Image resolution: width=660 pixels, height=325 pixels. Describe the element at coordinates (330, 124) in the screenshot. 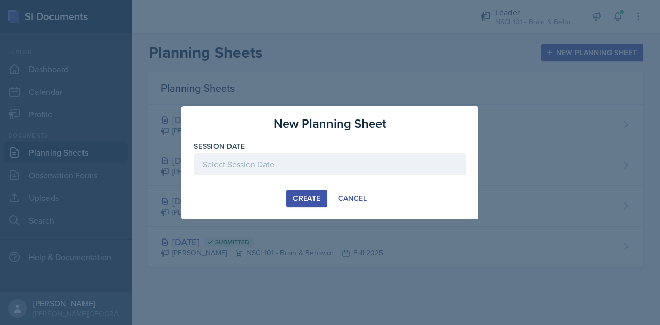

I see `h3: New Planning Sheet` at that location.